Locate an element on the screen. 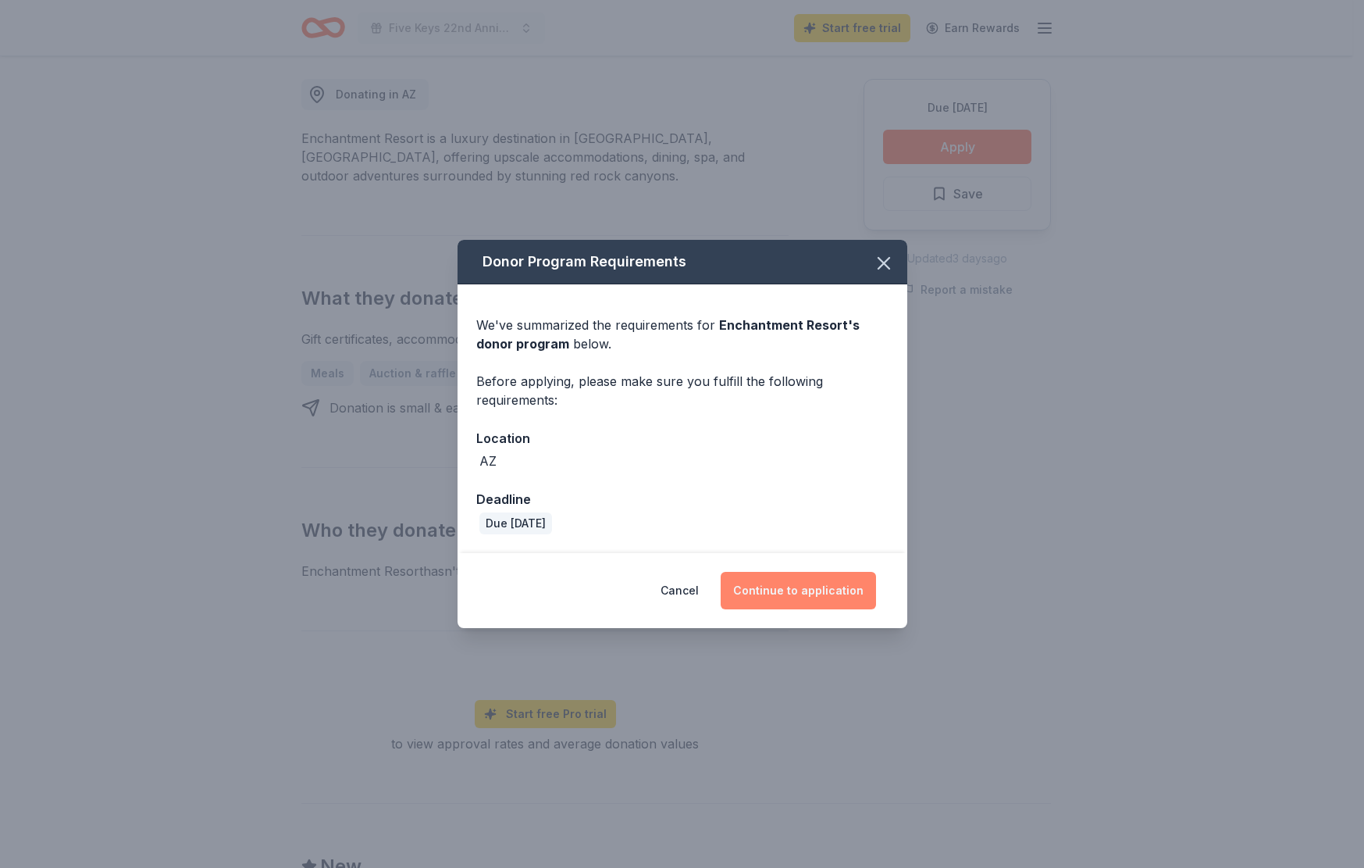 This screenshot has width=1364, height=868. button: Cancel is located at coordinates (679, 590).